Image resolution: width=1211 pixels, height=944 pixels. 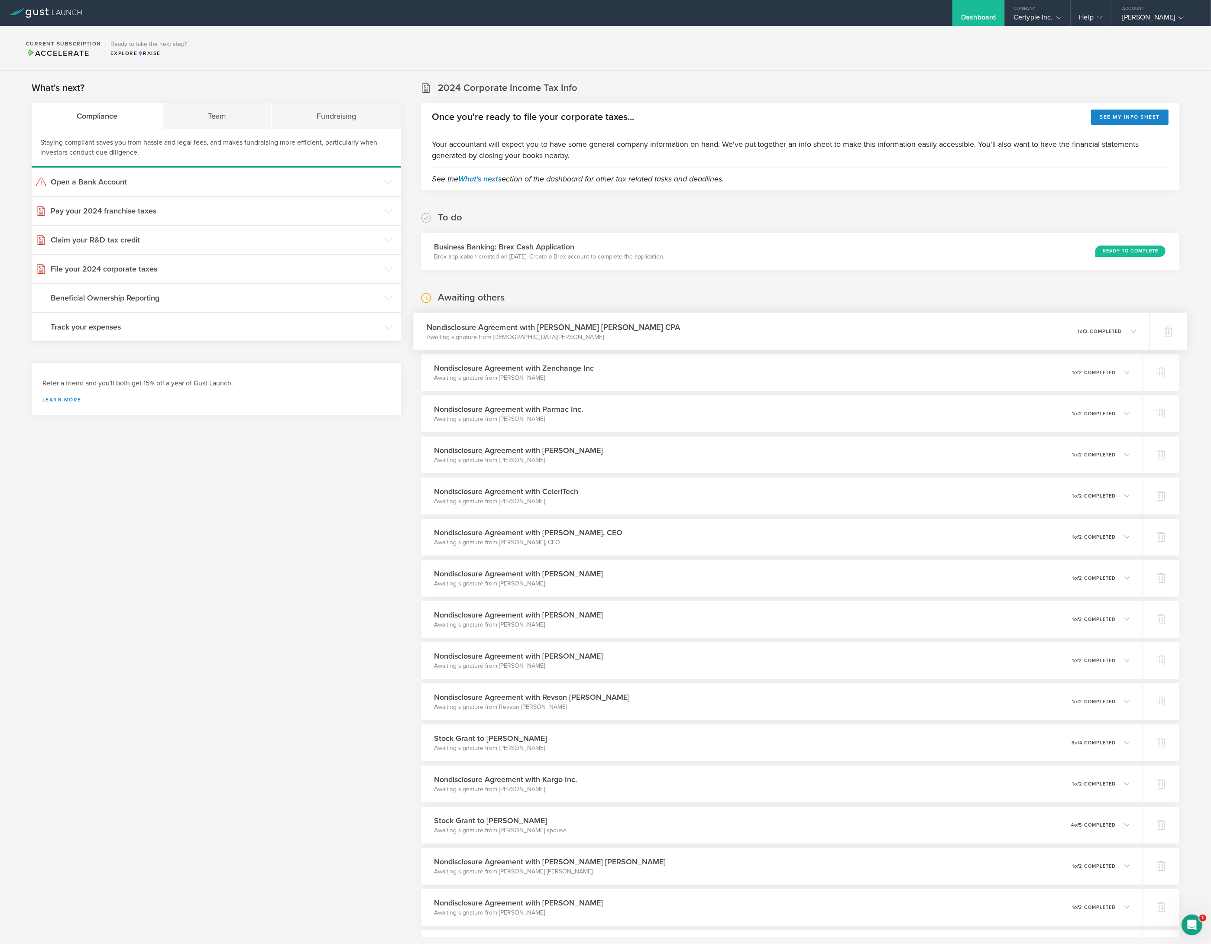 What do you see at coordinates (215, 240) in the screenshot?
I see `h3: Claim your R&D tax credit` at bounding box center [215, 240].